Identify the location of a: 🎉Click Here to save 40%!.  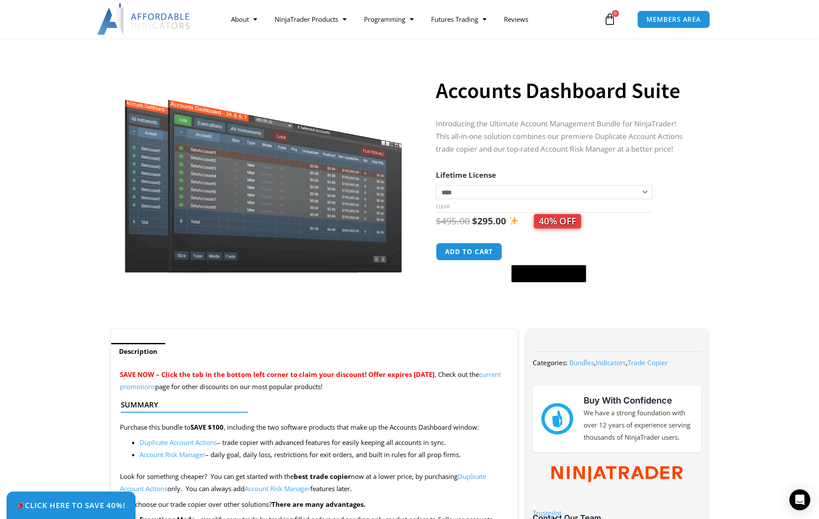
(71, 505).